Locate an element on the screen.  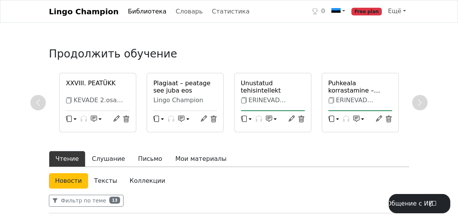
span: 0 is located at coordinates (323, 11).